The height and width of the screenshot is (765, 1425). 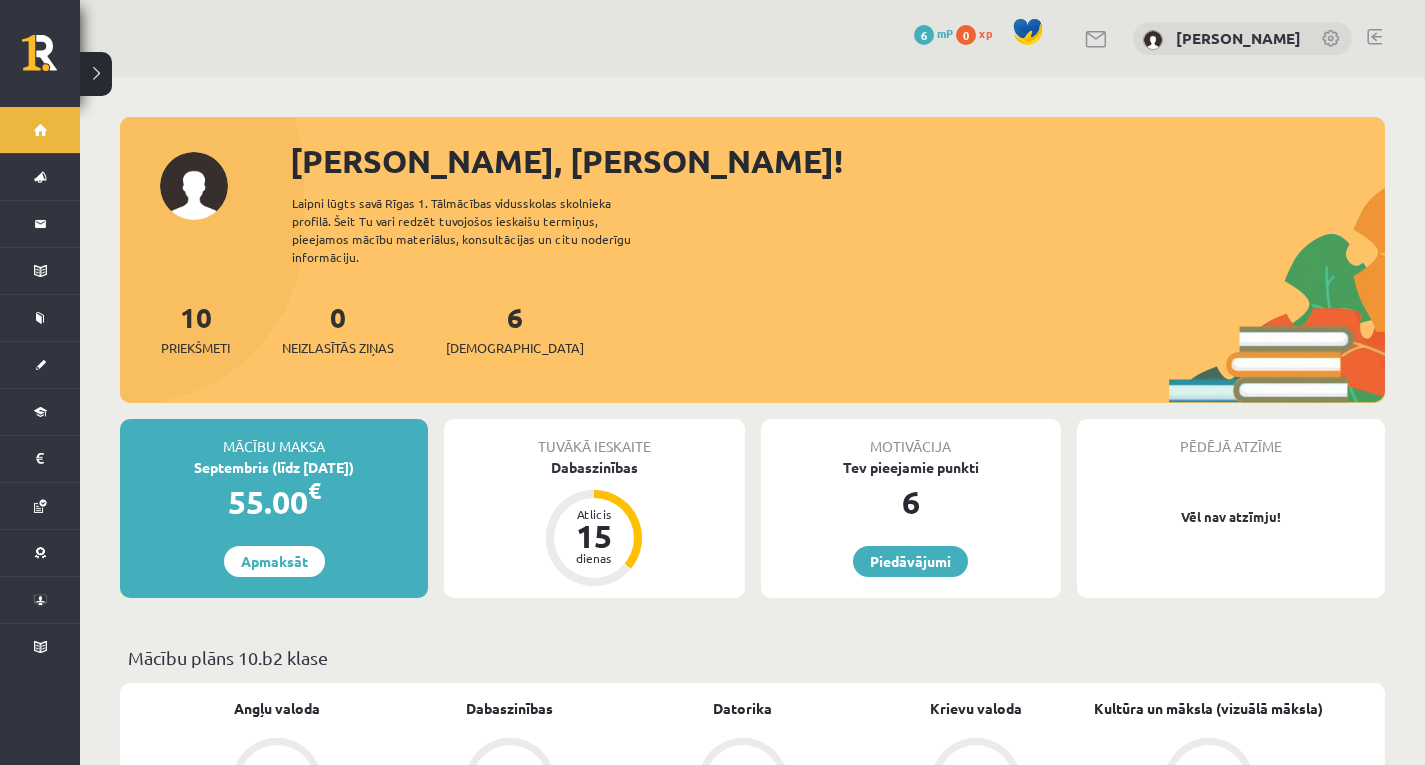 I want to click on a: Krievu valoda, so click(x=976, y=708).